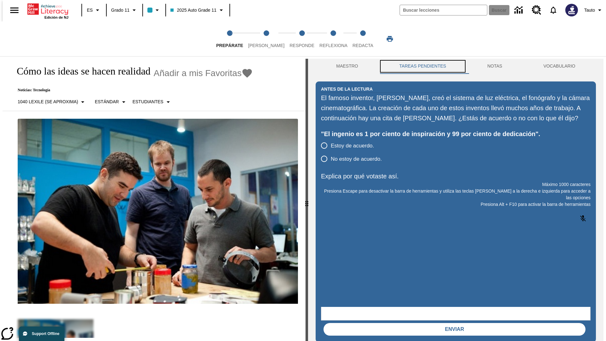 This screenshot has height=341, width=606. What do you see at coordinates (356, 159) in the screenshot?
I see `span: No estoy de acuerdo.` at bounding box center [356, 159].